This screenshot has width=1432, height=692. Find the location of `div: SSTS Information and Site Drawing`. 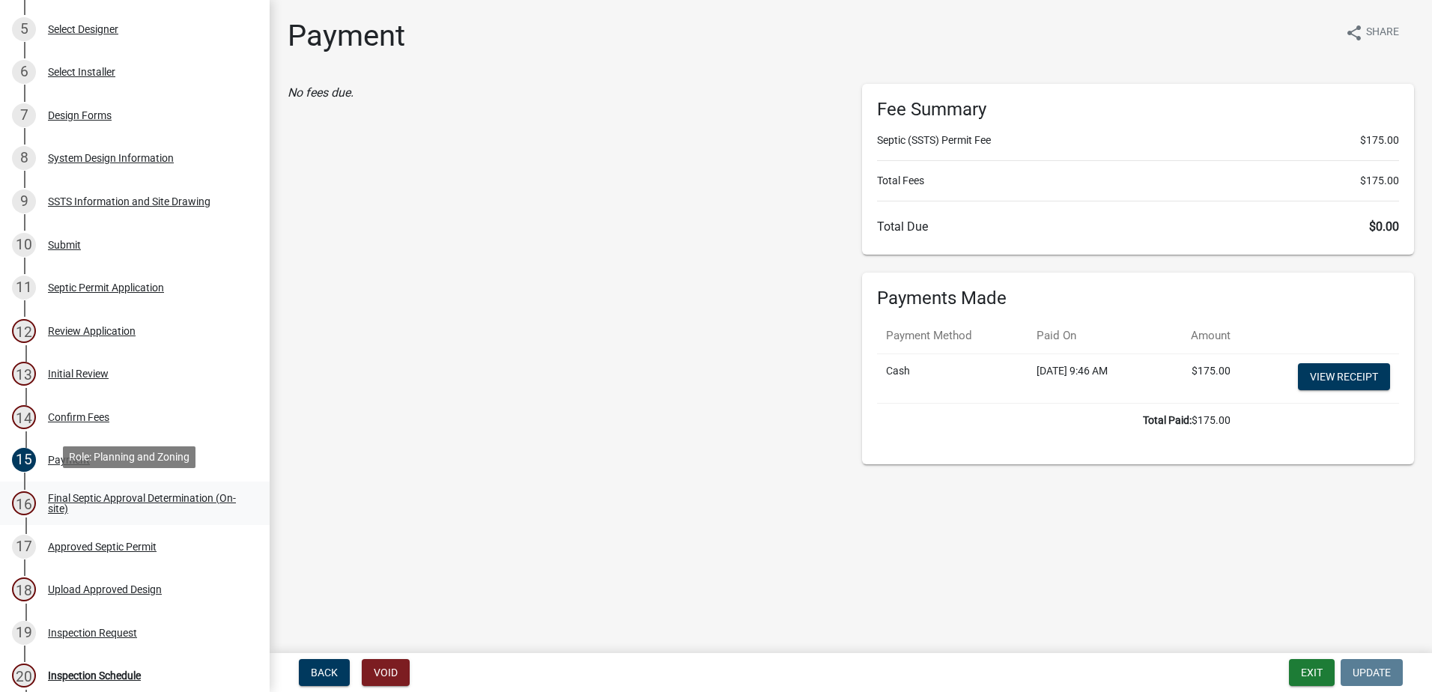

div: SSTS Information and Site Drawing is located at coordinates (129, 201).